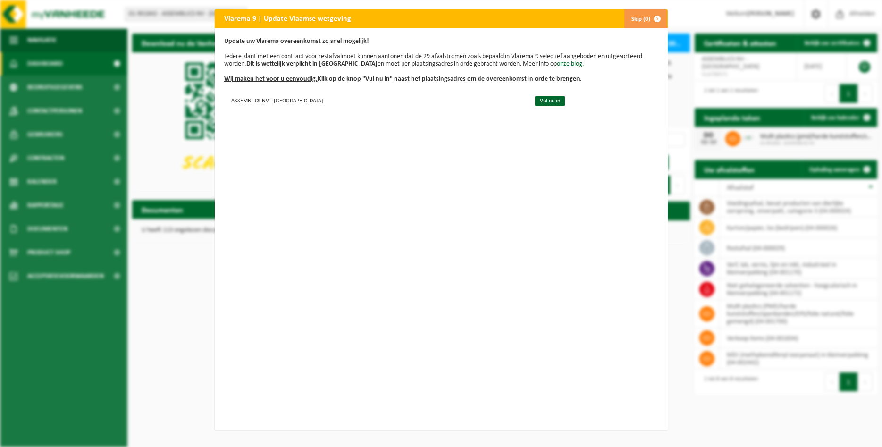 The width and height of the screenshot is (882, 447). Describe the element at coordinates (287, 18) in the screenshot. I see `h2: Vlarema 9 | Update Vlaamse wetgeving` at that location.